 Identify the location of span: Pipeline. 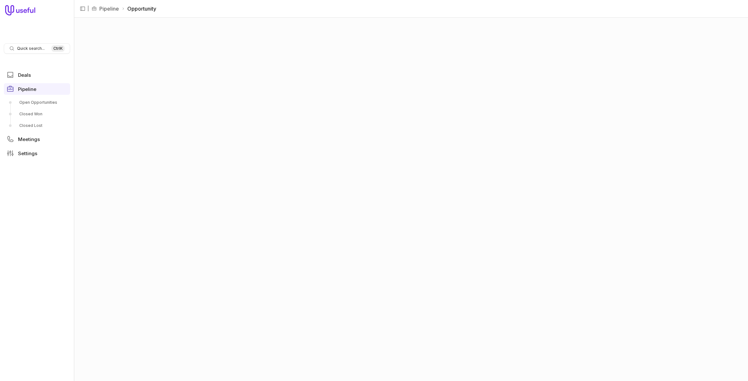
(27, 89).